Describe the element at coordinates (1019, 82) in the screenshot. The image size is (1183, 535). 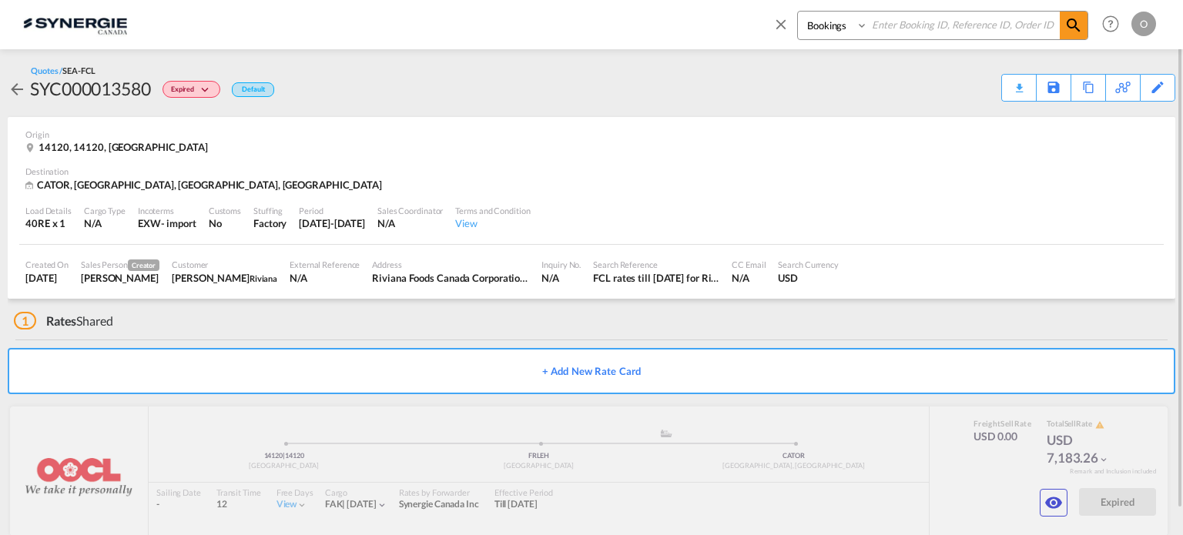
I see `md-icon: icon-download` at that location.